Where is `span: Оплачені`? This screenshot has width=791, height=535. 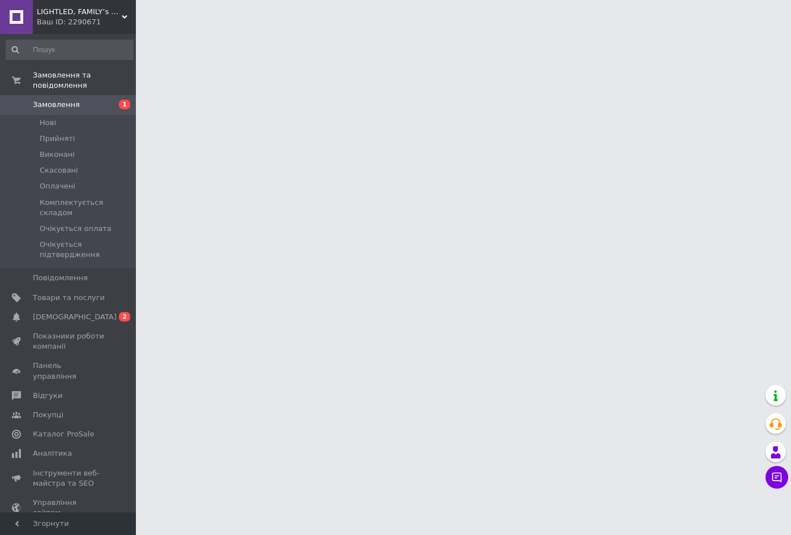
span: Оплачені is located at coordinates (57, 186).